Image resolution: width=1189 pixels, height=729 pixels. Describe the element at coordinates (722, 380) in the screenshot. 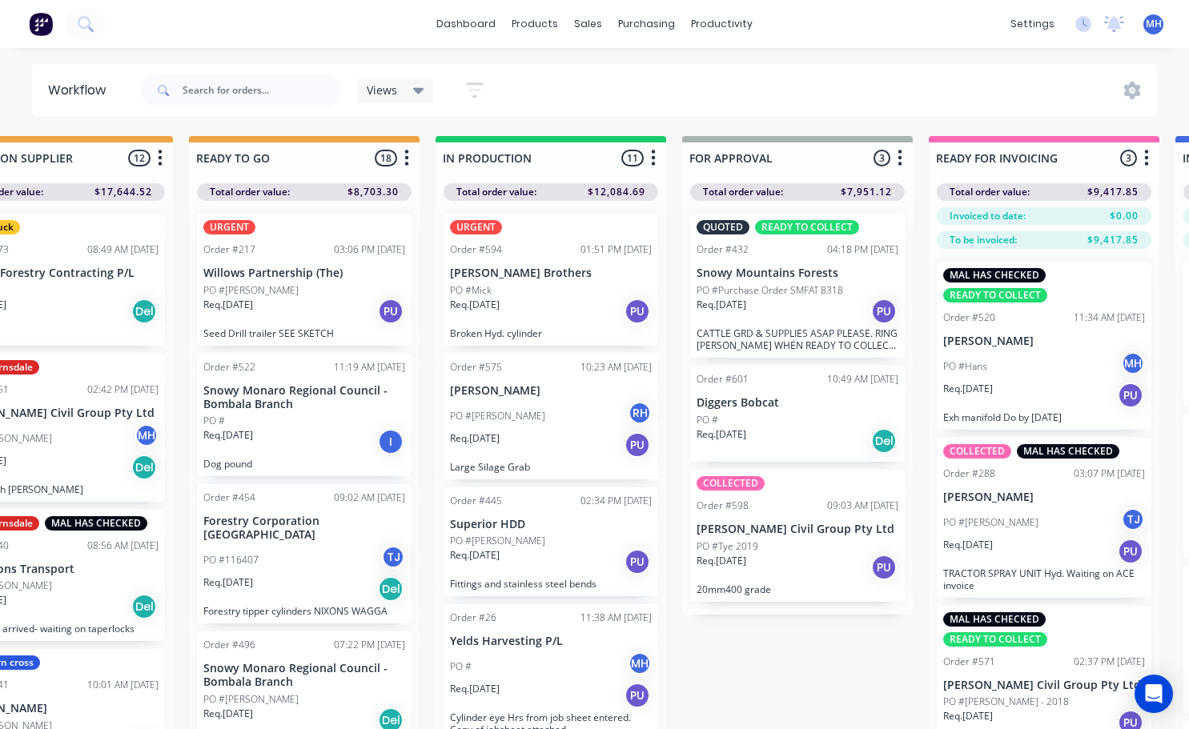

I see `div: Order #601` at that location.